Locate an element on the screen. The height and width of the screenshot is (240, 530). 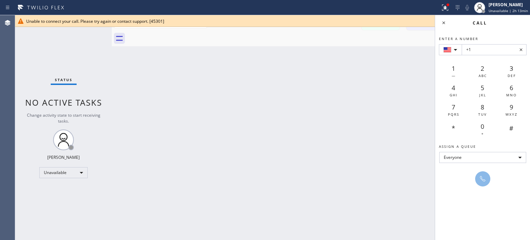
span: TUV is located at coordinates (483, 114).